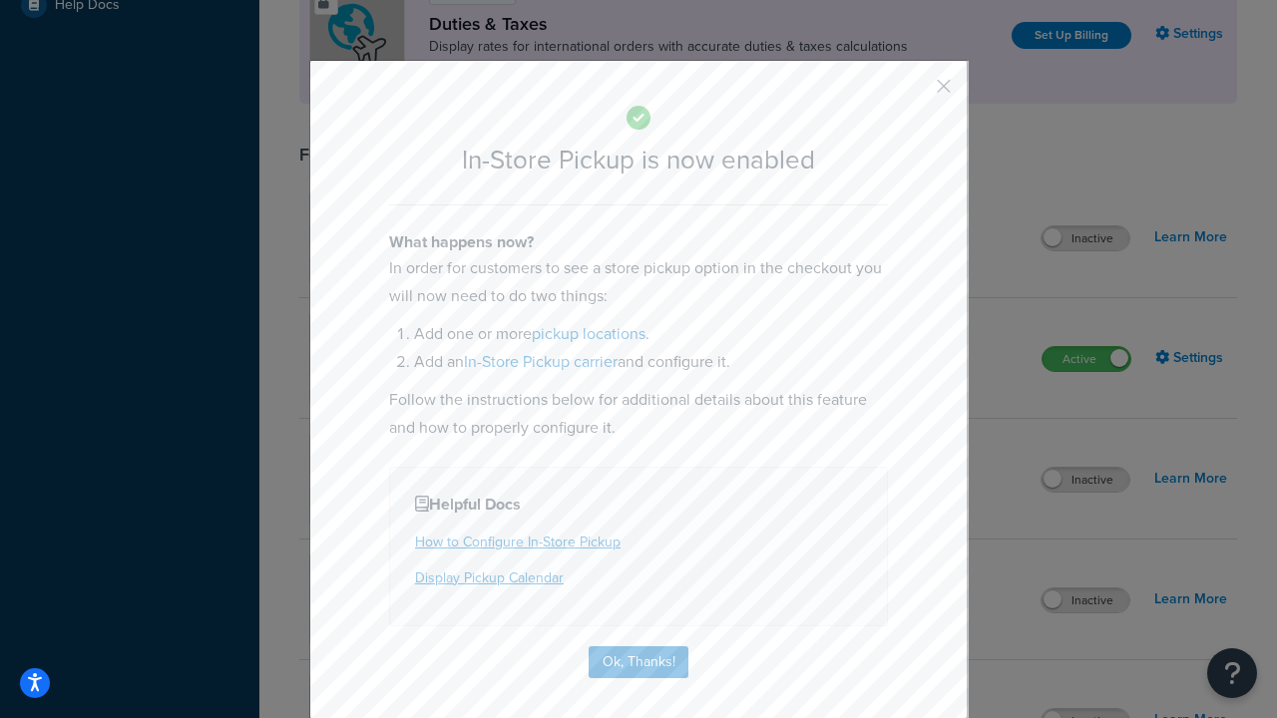  What do you see at coordinates (638, 414) in the screenshot?
I see `p: Follow the instructions below for additional details about this feature and how to properly confi...` at bounding box center [638, 414].